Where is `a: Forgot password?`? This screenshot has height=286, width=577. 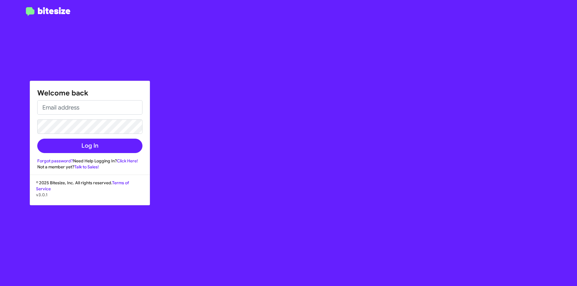
a: Forgot password? is located at coordinates (55, 161).